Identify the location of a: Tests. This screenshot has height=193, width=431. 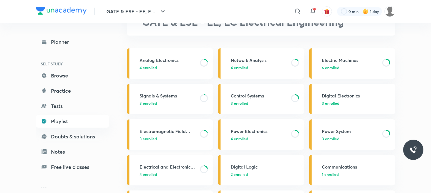
(73, 106).